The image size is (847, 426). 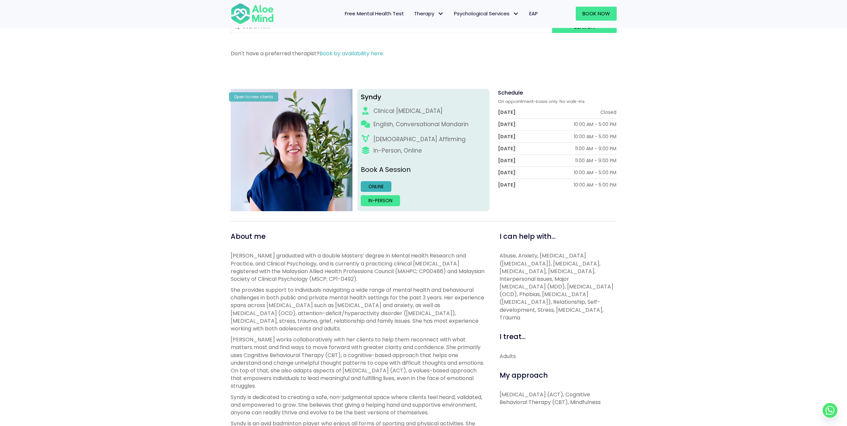 What do you see at coordinates (487, 13) in the screenshot?
I see `span: Psychological Services` at bounding box center [487, 13].